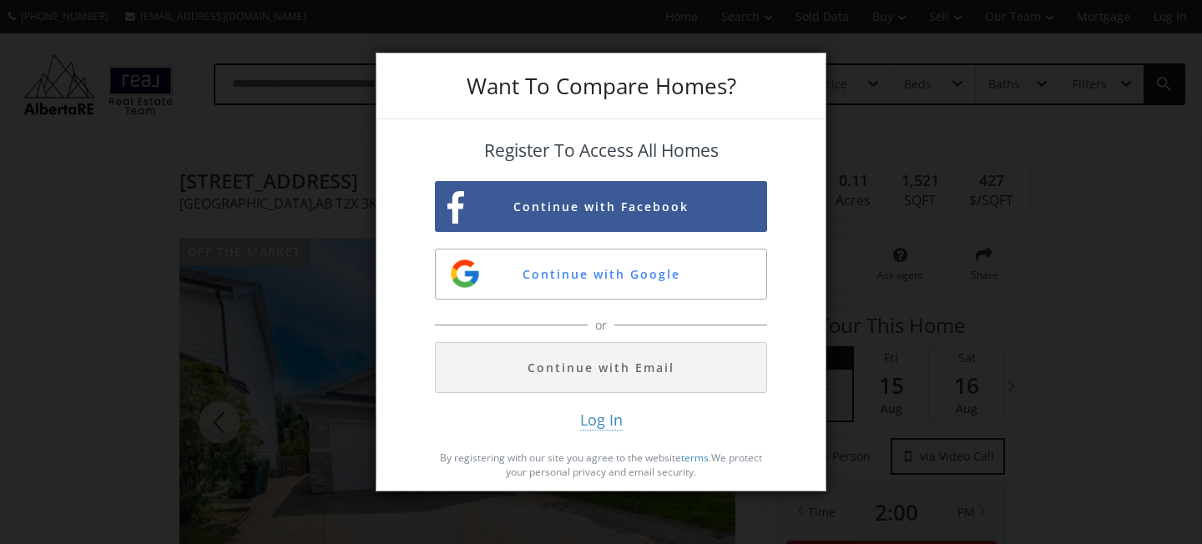  What do you see at coordinates (601, 206) in the screenshot?
I see `button: Continue with Facebook` at bounding box center [601, 206].